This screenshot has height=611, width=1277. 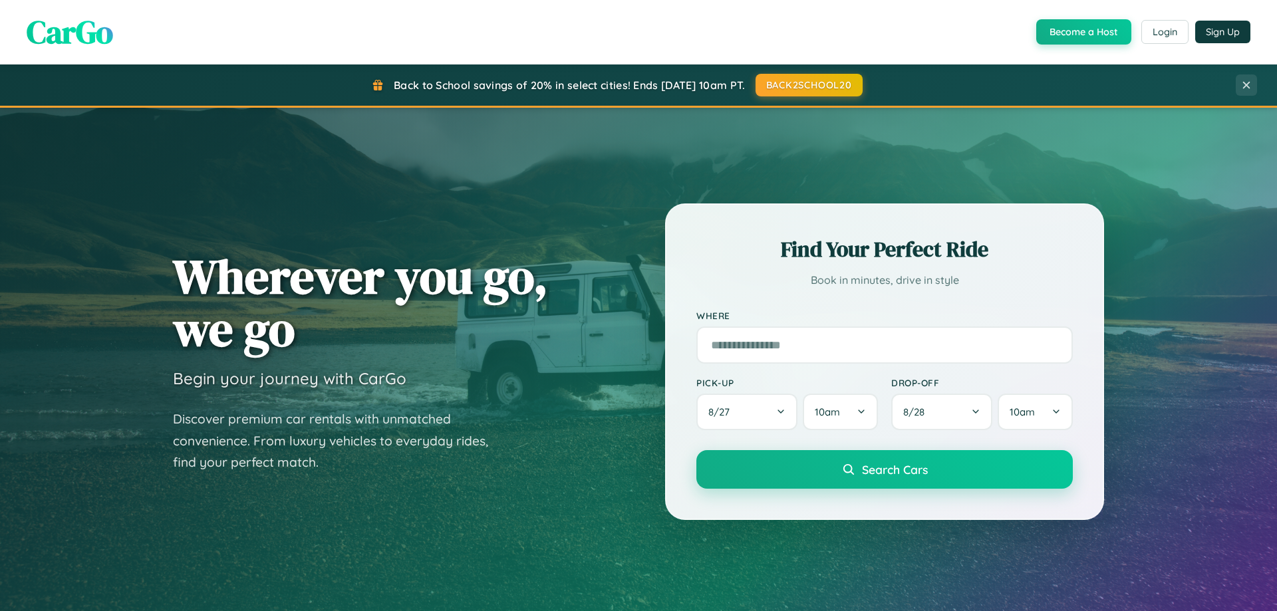 What do you see at coordinates (981, 382) in the screenshot?
I see `label: Drop-off` at bounding box center [981, 382].